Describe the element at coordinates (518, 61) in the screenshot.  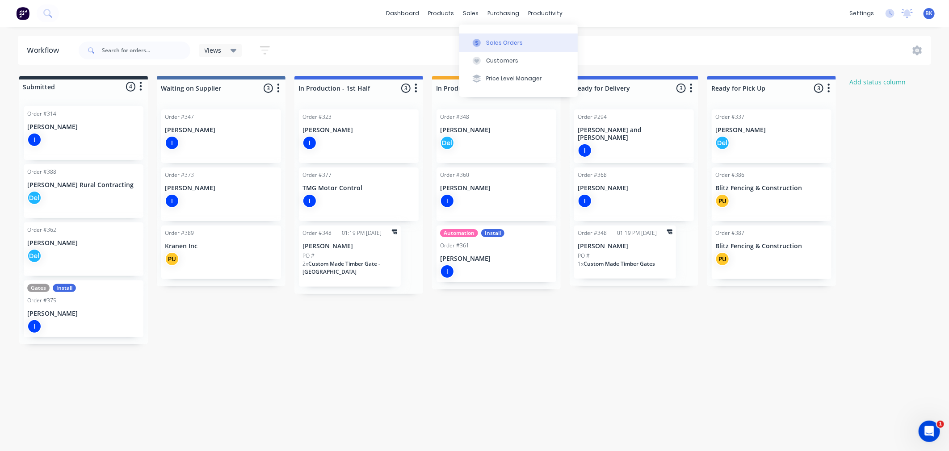
I see `button: Customers` at that location.